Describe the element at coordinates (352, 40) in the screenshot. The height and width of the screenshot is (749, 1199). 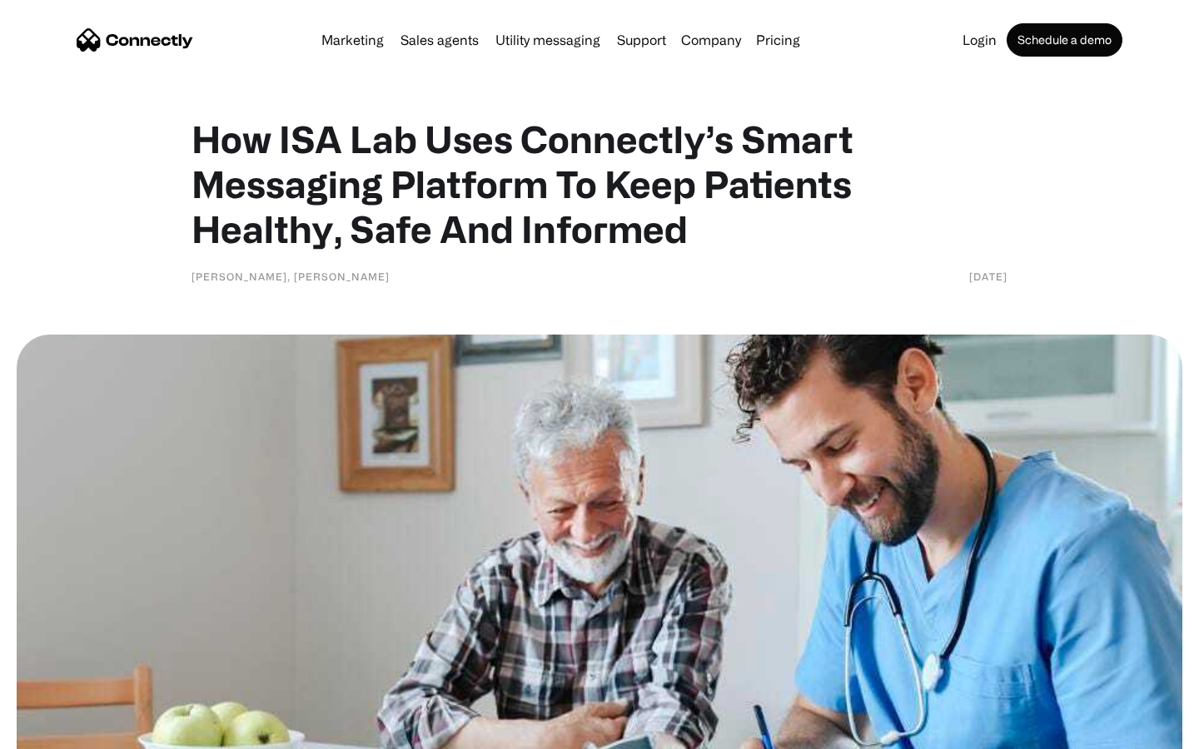
I see `a: Marketing` at that location.